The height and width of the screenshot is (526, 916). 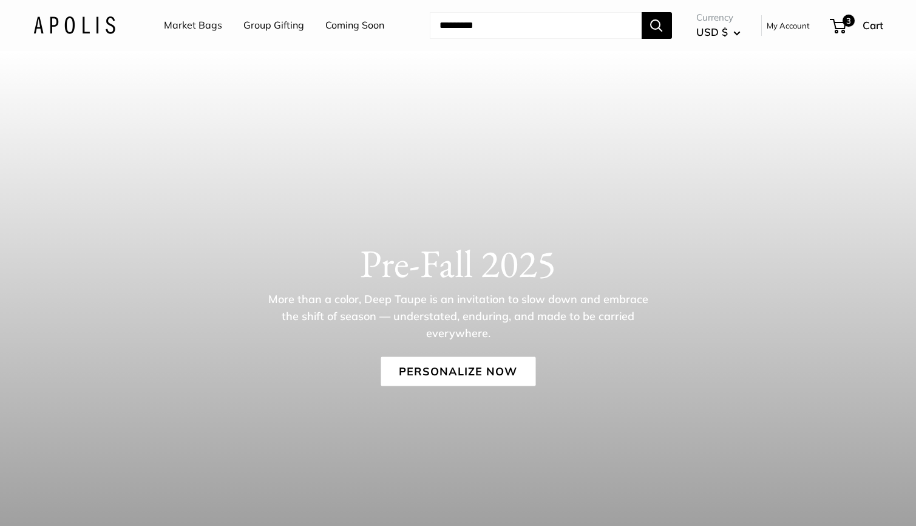 I want to click on span: Currency, so click(x=718, y=18).